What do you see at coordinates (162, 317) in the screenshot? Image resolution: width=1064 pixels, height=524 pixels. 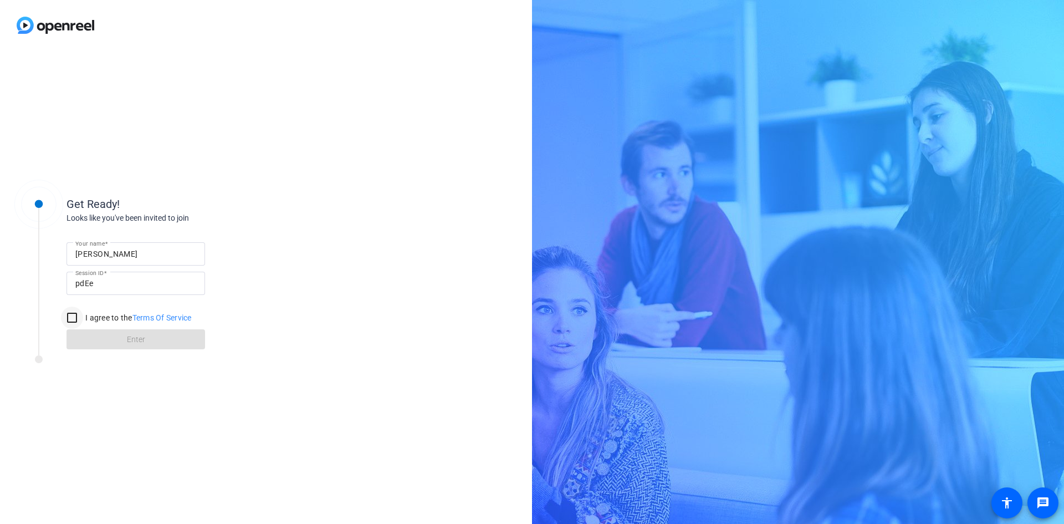 I see `a: Terms Of Service` at bounding box center [162, 317].